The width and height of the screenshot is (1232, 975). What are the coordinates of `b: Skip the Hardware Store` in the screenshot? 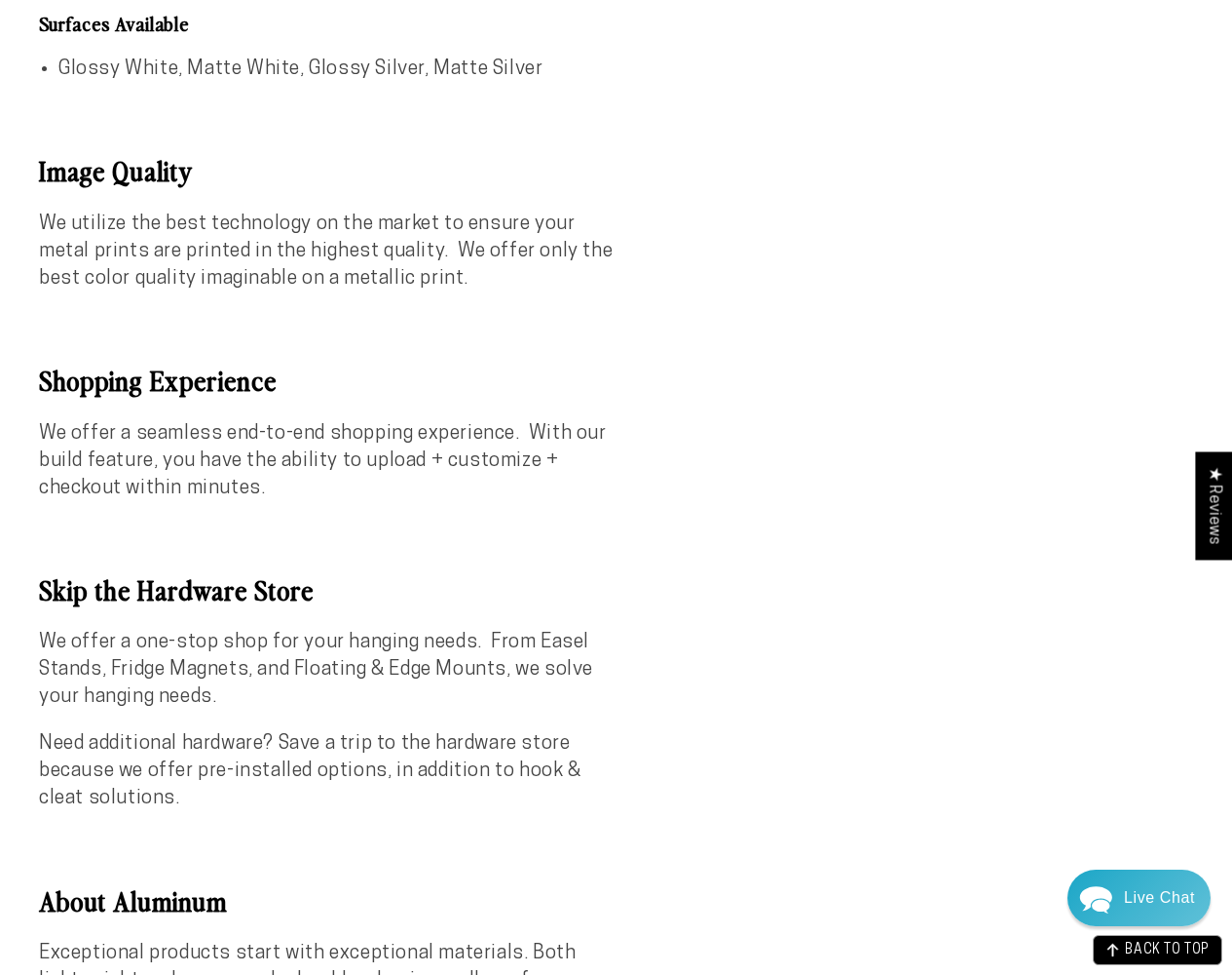 It's located at (176, 589).